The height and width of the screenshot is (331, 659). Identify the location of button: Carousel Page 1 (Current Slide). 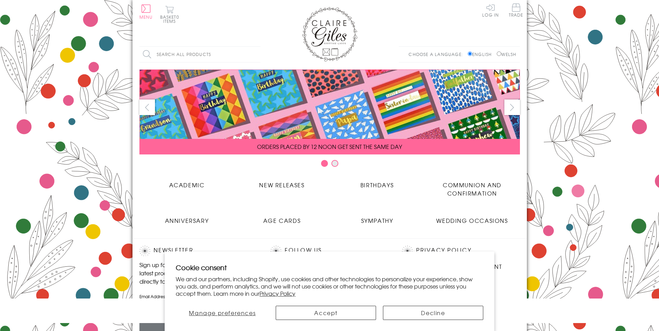
(324, 164).